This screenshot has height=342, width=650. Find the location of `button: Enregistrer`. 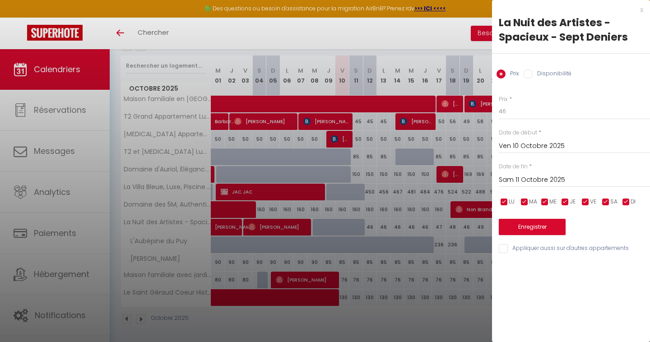

button: Enregistrer is located at coordinates (532, 227).